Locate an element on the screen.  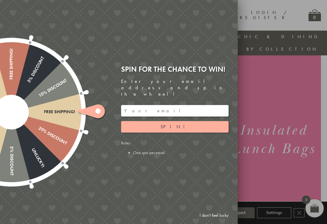
span: Spin! is located at coordinates (175, 127).